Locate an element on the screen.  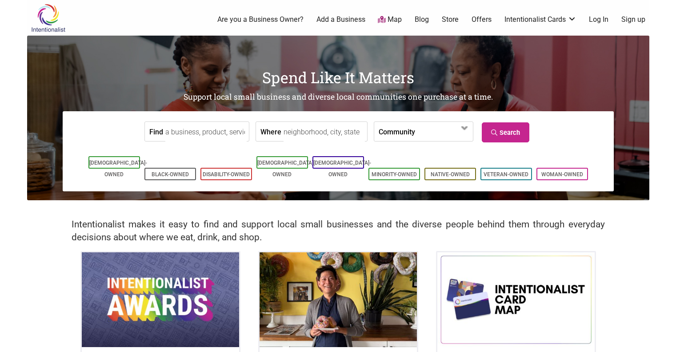
a: Disability-Owned is located at coordinates (226, 174).